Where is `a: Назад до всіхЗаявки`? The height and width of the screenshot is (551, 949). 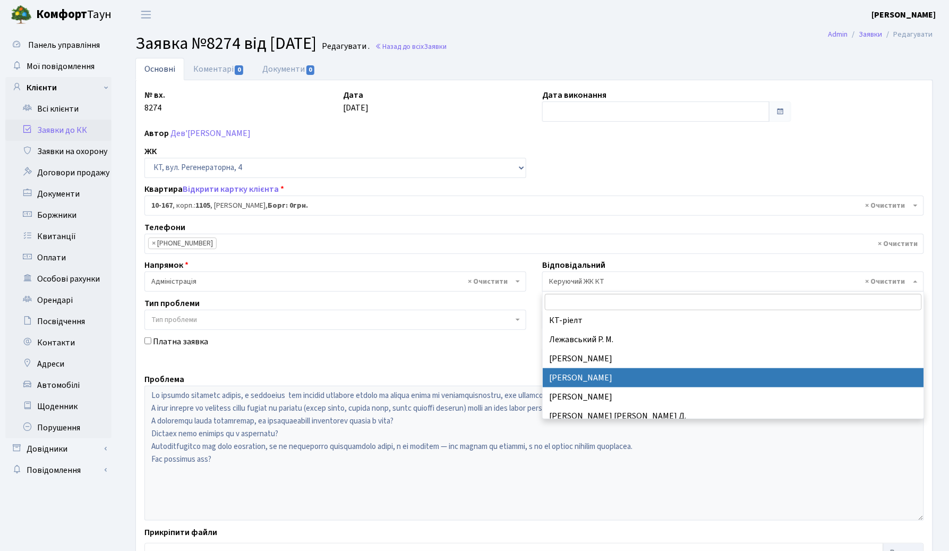 a: Назад до всіхЗаявки is located at coordinates (411, 46).